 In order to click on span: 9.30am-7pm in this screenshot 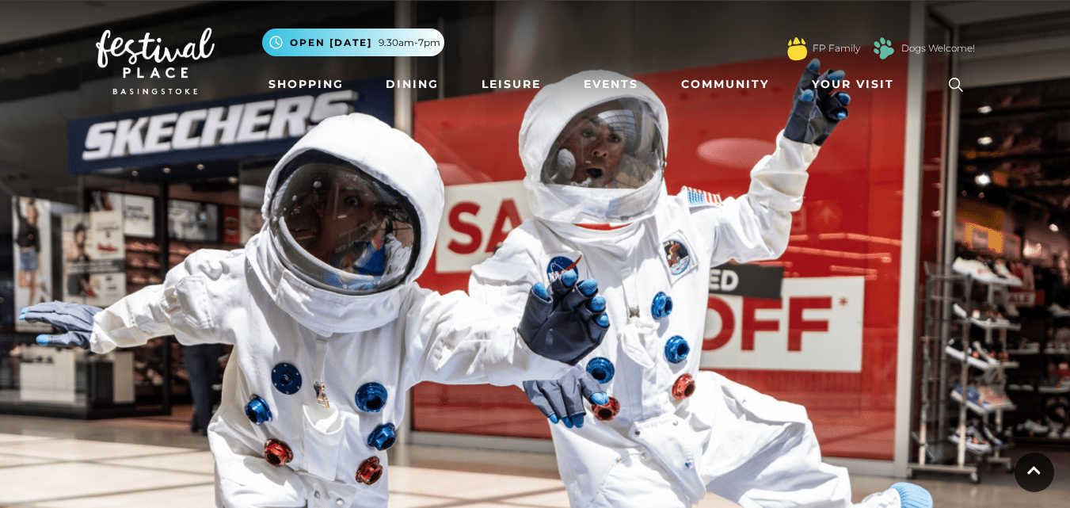, I will do `click(410, 43)`.